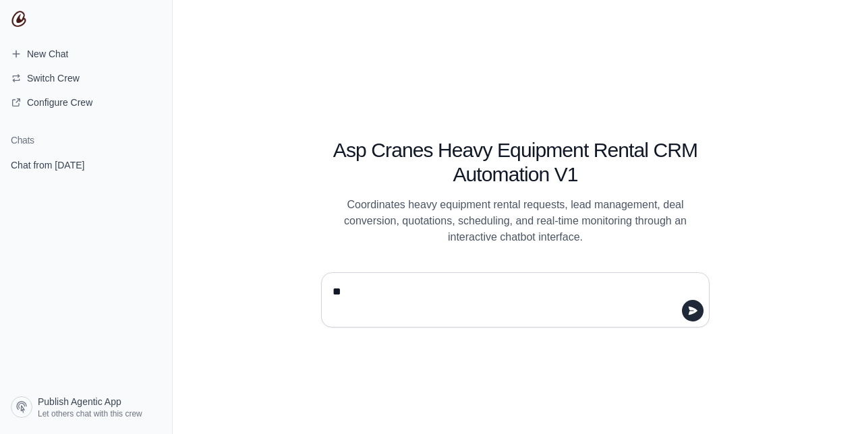 This screenshot has height=434, width=858. Describe the element at coordinates (86, 407) in the screenshot. I see `a: Publish Agentic App Let others chat with this crew` at that location.